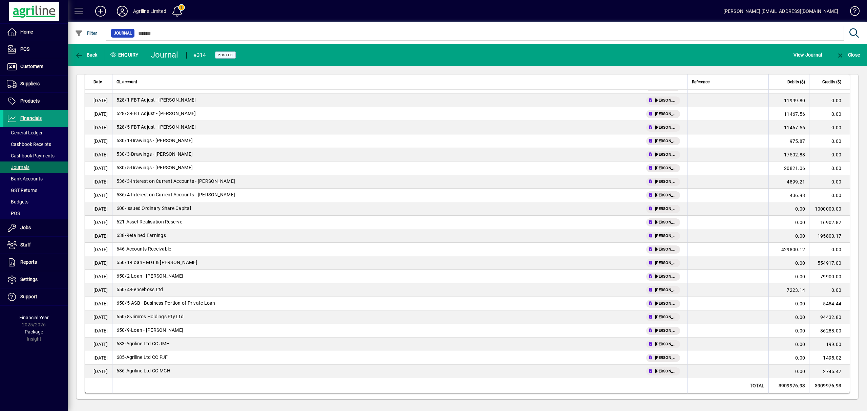  Describe the element at coordinates (36, 297) in the screenshot. I see `a: Support` at that location.